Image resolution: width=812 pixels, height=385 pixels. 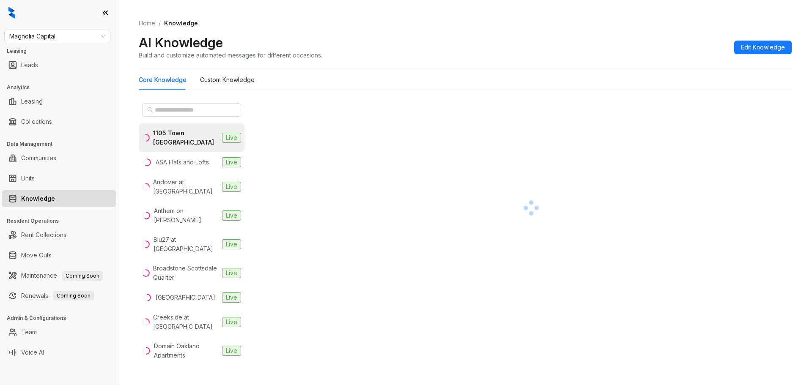 I want to click on div: Domain Oakland Apartments, so click(x=186, y=351).